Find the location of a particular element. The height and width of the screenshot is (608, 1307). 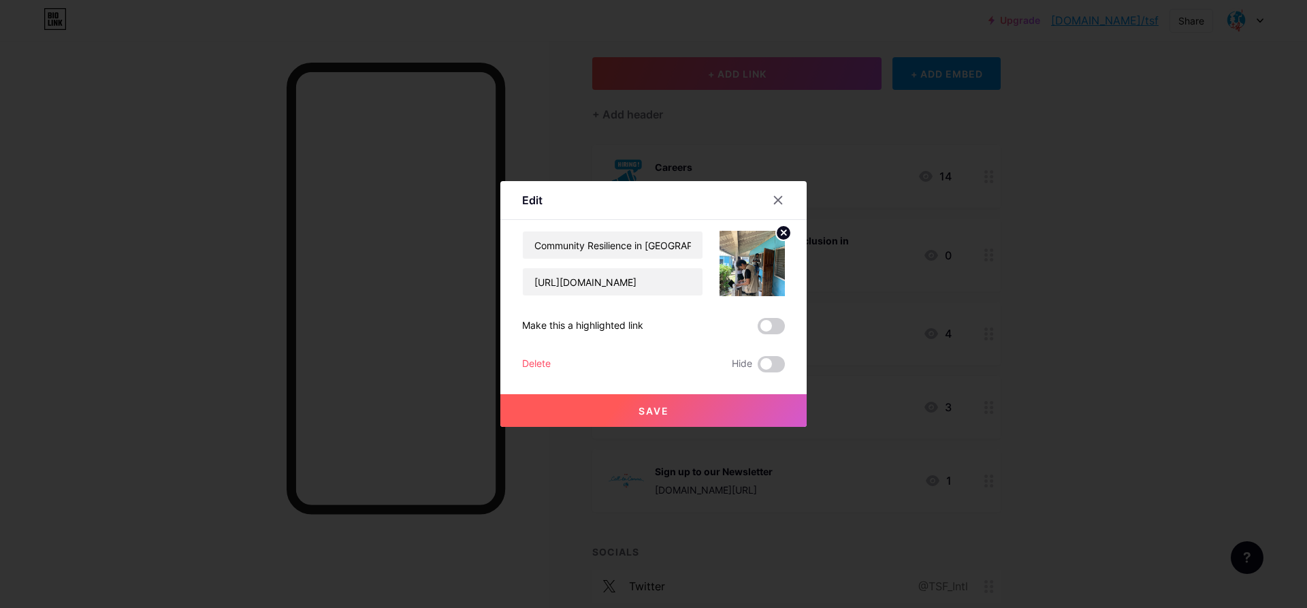

img: link_thumbnail is located at coordinates (752, 263).